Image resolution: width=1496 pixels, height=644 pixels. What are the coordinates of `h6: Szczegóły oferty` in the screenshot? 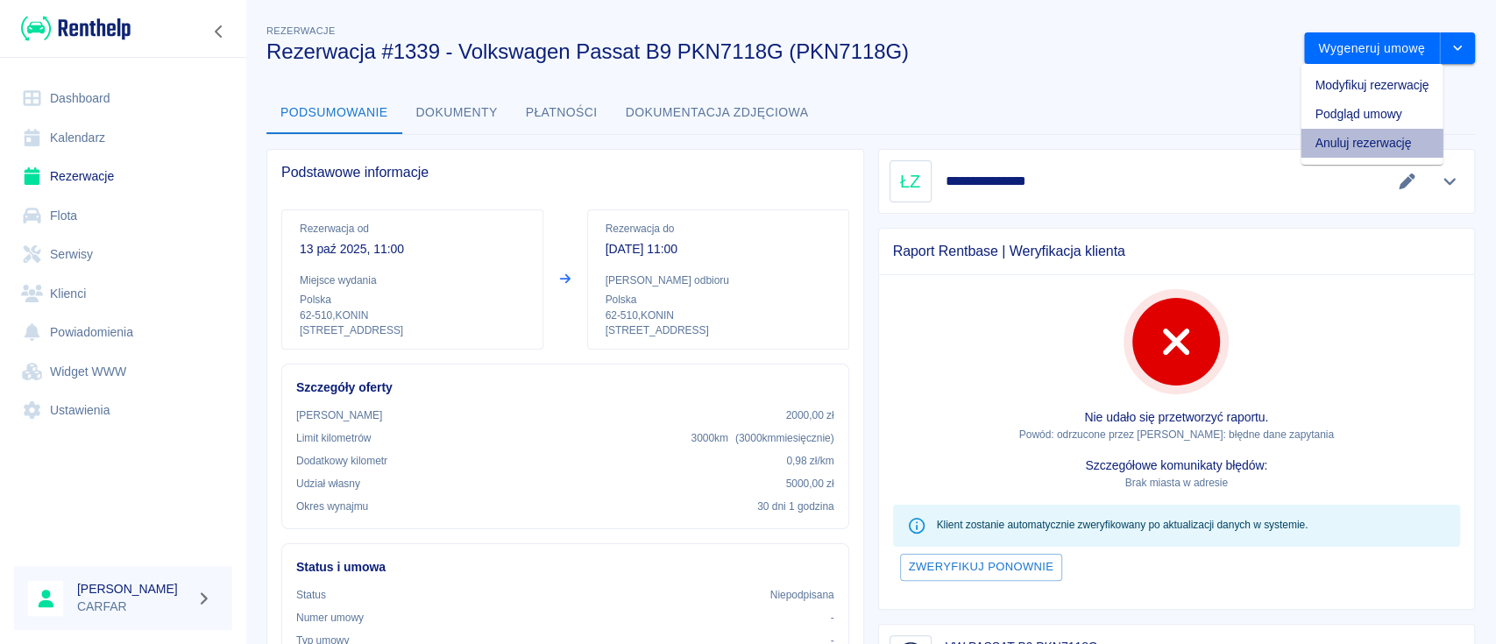 It's located at (565, 387).